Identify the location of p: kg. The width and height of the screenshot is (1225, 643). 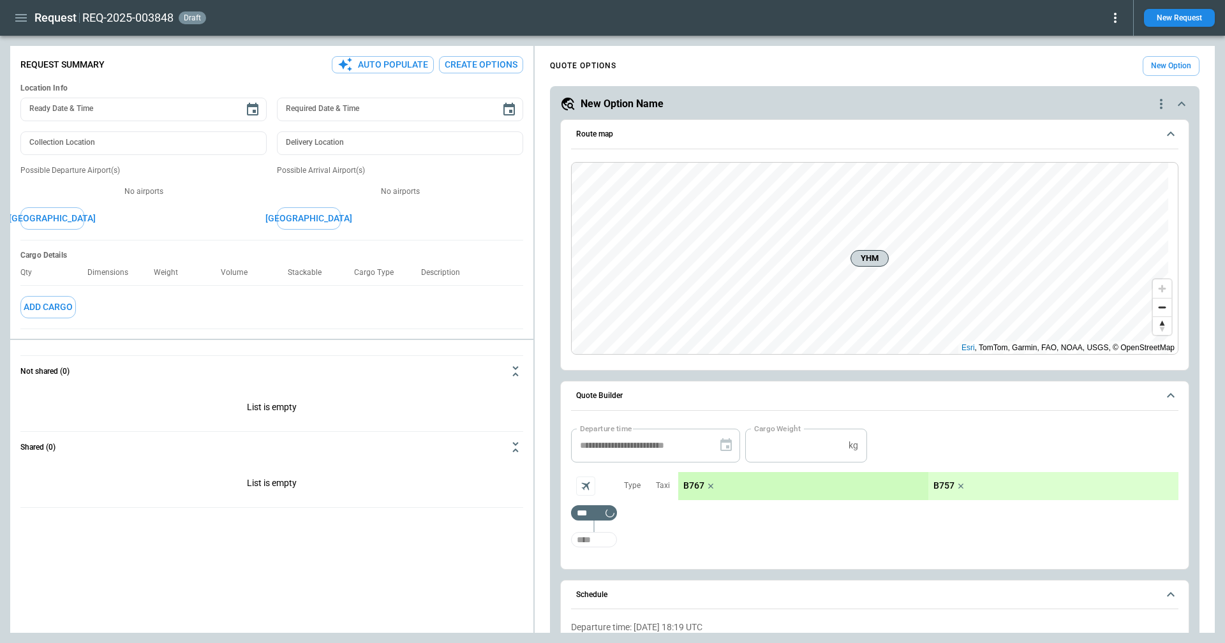
(853, 445).